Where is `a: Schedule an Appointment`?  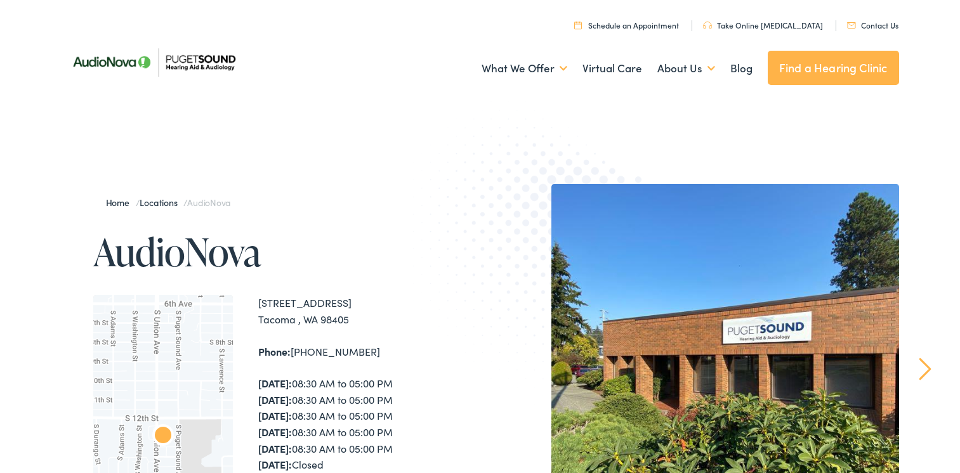
a: Schedule an Appointment is located at coordinates (626, 25).